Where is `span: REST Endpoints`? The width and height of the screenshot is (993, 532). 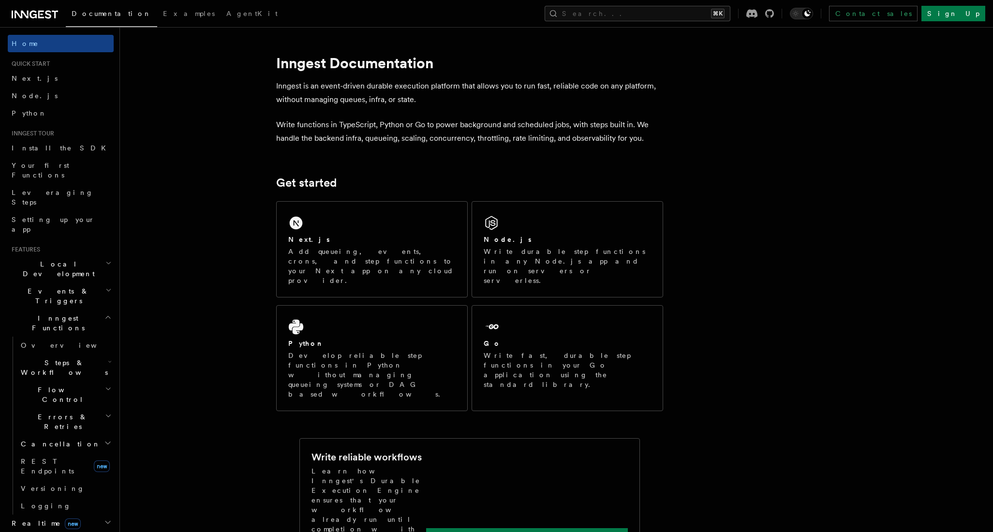 span: REST Endpoints is located at coordinates (47, 466).